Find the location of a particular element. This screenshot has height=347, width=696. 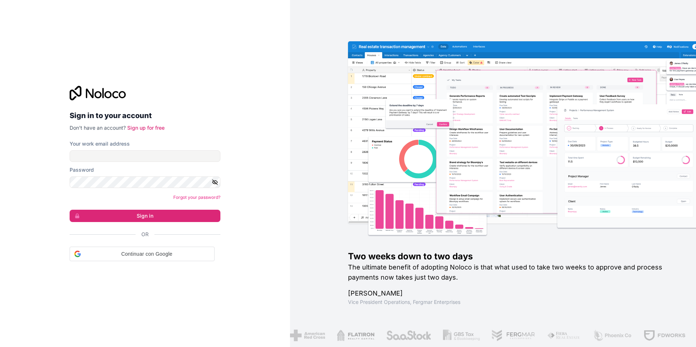

img: /assets/flatiron-C8eUkumj.png is located at coordinates (355, 336).